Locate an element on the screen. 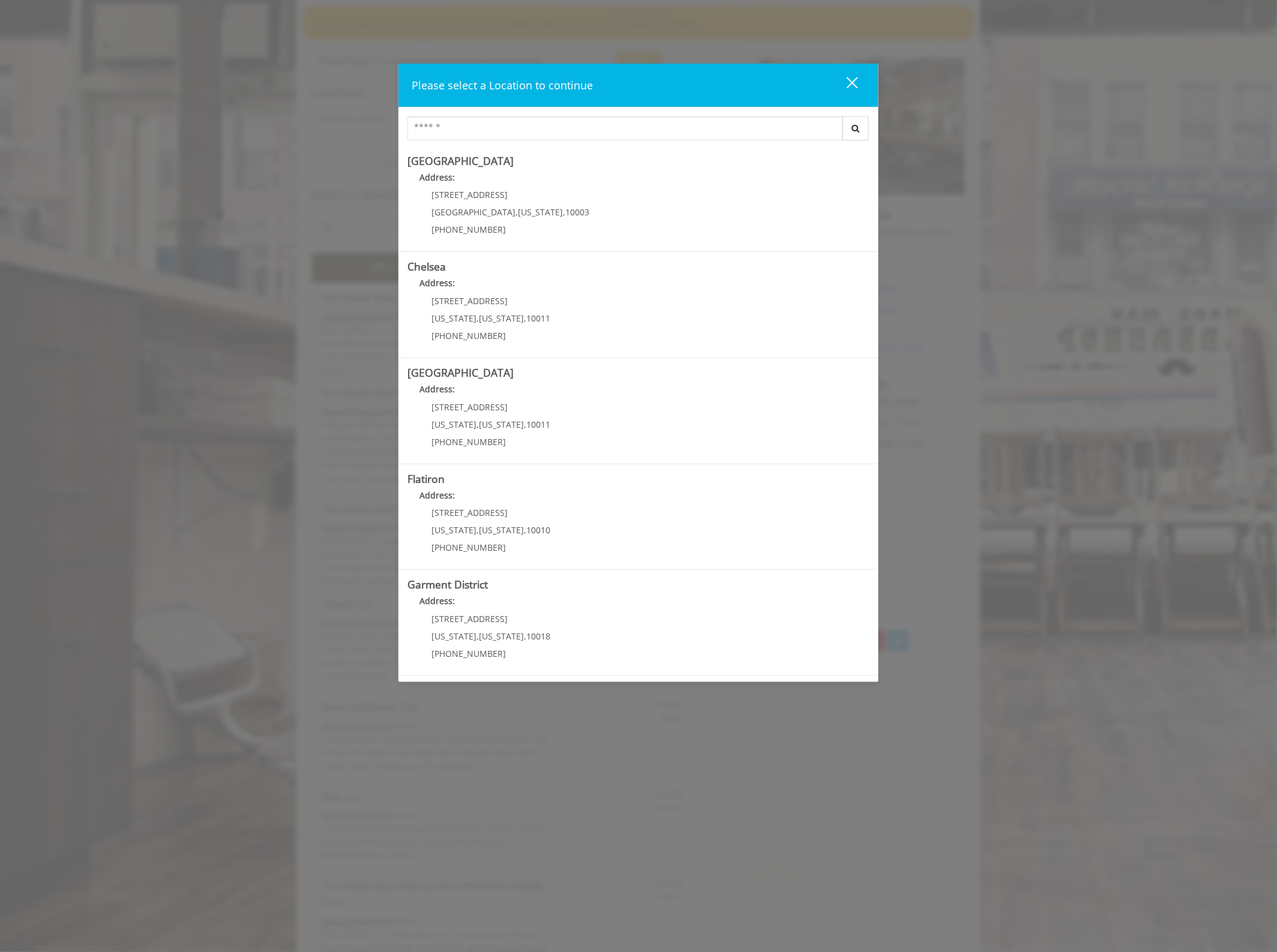 This screenshot has height=952, width=1277. b: Chelsea is located at coordinates (426, 266).